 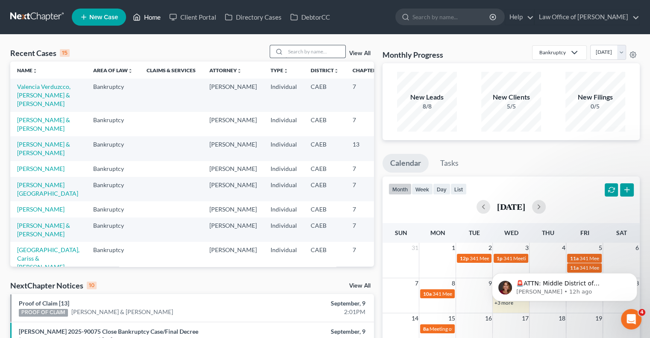 I want to click on span: 14, so click(x=414, y=318).